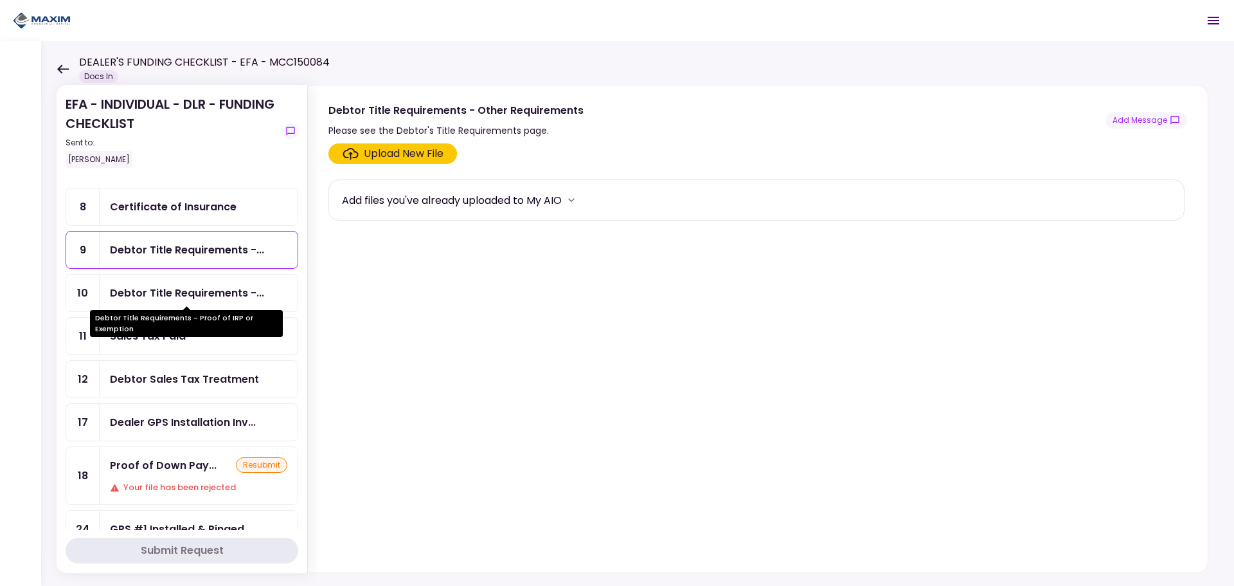 This screenshot has width=1234, height=586. Describe the element at coordinates (182, 379) in the screenshot. I see `a: 12Debtor Sales Tax Treatment` at that location.